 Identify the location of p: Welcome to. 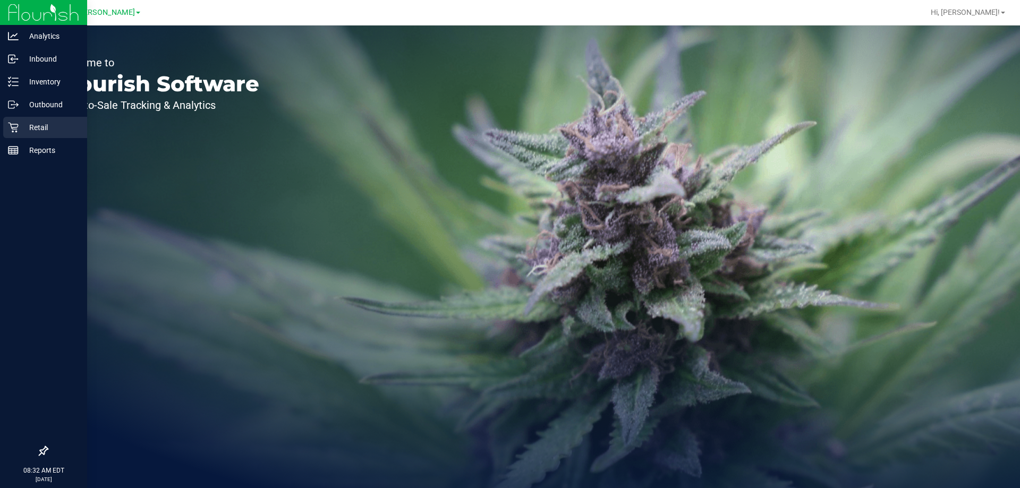
(158, 63).